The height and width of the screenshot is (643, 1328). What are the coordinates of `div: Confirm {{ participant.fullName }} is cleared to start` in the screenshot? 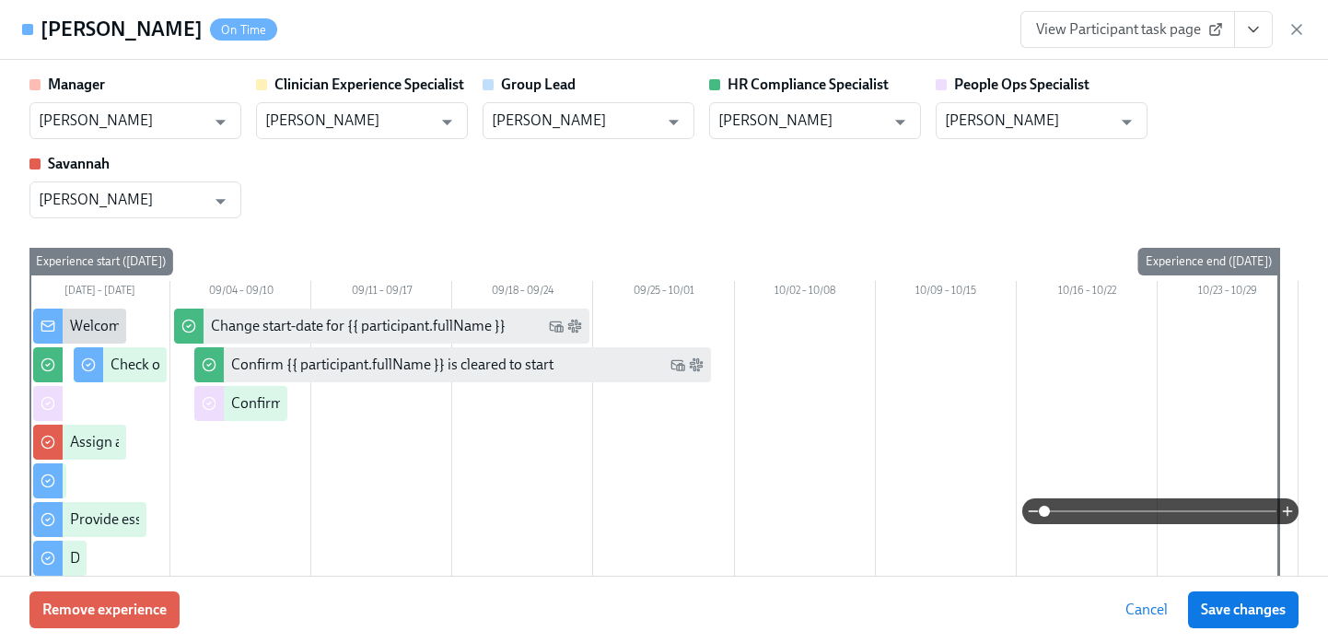 It's located at (392, 365).